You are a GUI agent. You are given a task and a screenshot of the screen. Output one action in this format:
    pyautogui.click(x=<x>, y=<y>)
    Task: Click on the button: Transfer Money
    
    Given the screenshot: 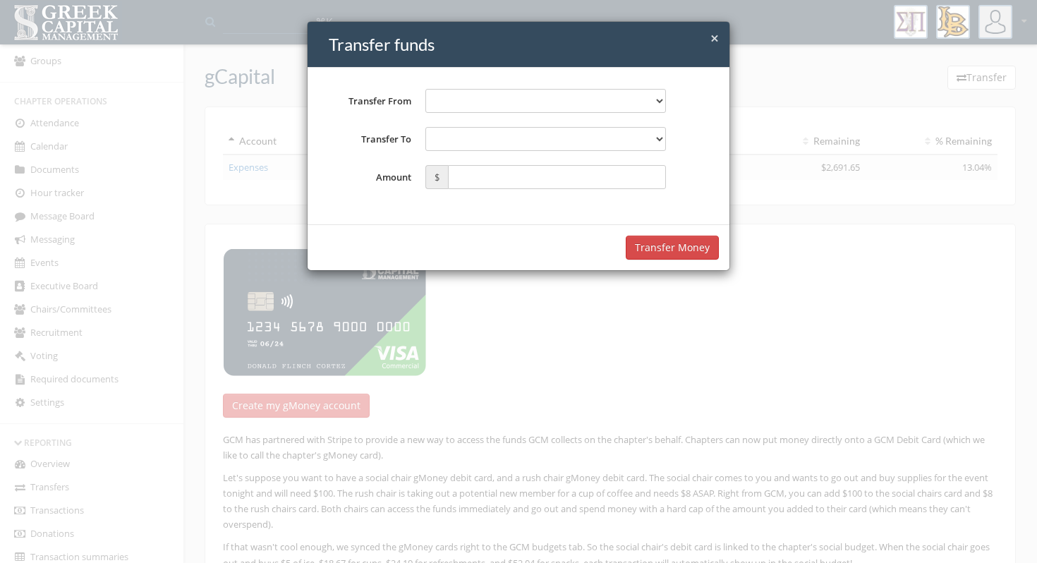 What is the action you would take?
    pyautogui.click(x=672, y=248)
    